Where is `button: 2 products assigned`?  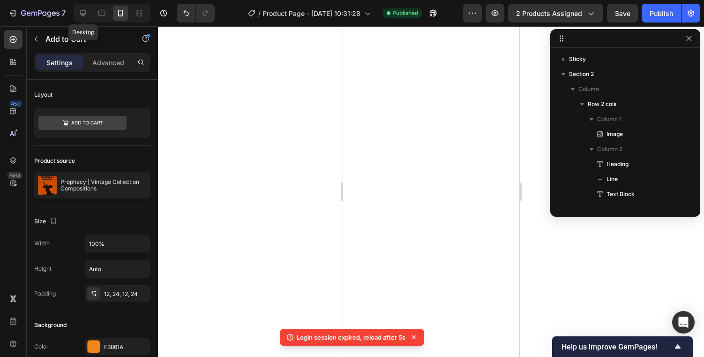 button: 2 products assigned is located at coordinates (555, 13).